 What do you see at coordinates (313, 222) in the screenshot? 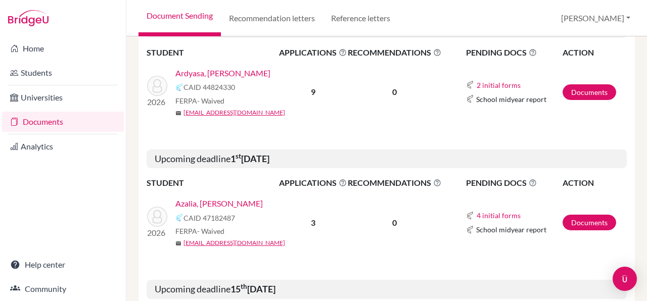
I see `b: 3` at bounding box center [313, 222].